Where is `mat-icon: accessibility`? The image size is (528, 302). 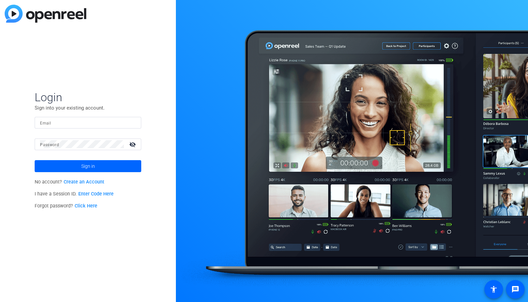 mat-icon: accessibility is located at coordinates (493, 289).